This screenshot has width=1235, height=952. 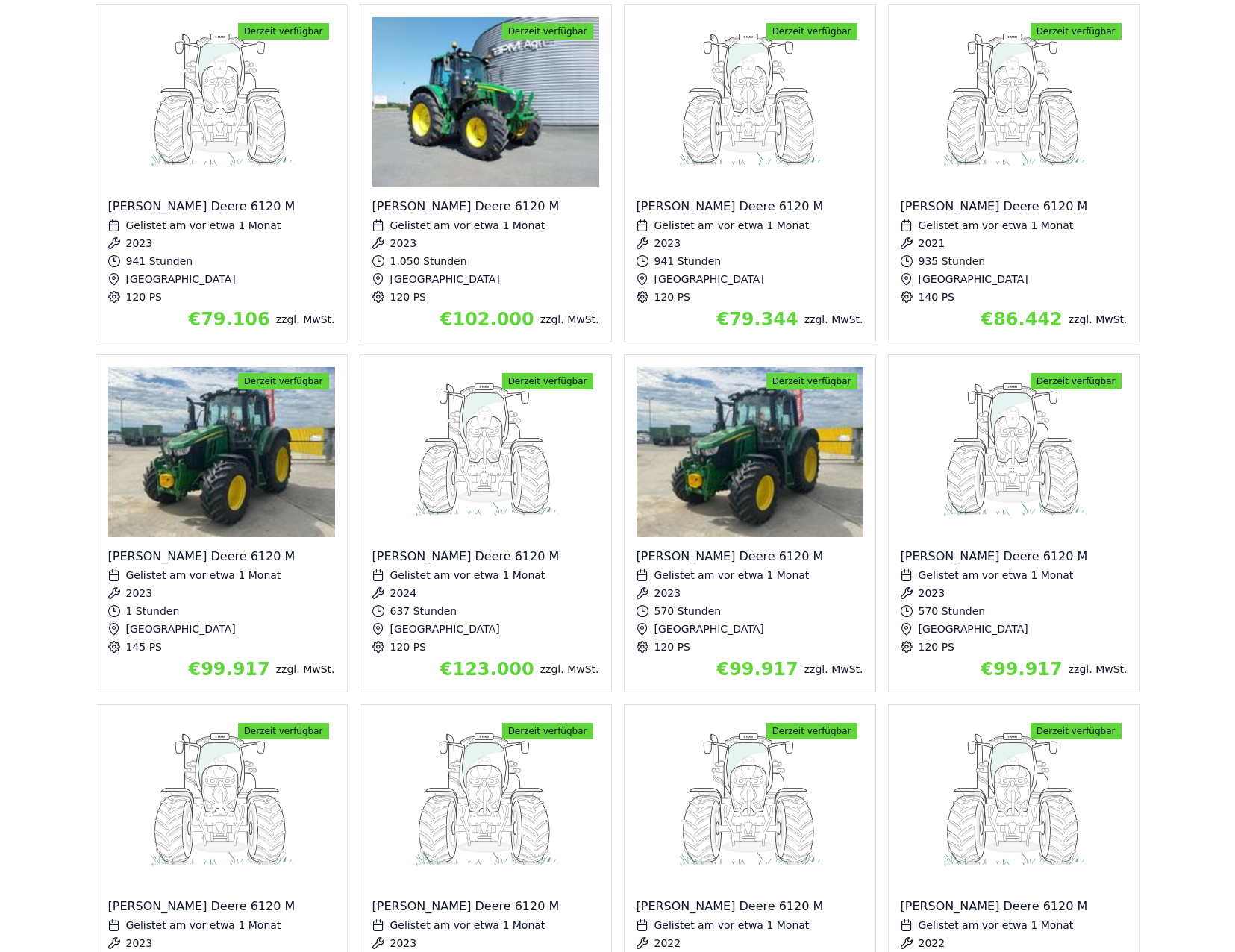 What do you see at coordinates (937, 297) in the screenshot?
I see `span: 140 PS` at bounding box center [937, 297].